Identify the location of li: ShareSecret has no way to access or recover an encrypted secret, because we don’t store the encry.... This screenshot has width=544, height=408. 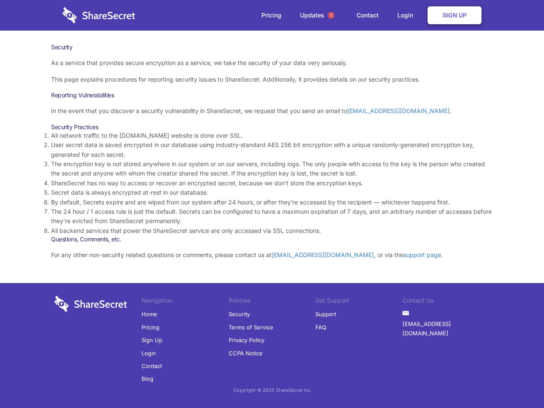
(272, 183).